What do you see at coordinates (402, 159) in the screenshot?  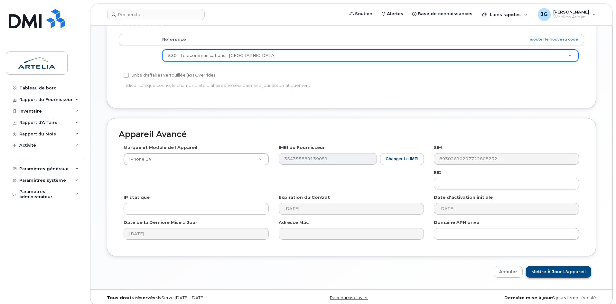 I see `button: Changer le IMEI` at bounding box center [402, 159].